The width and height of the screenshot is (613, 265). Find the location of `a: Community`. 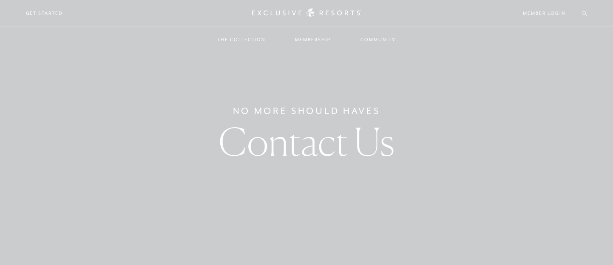

a: Community is located at coordinates (378, 40).